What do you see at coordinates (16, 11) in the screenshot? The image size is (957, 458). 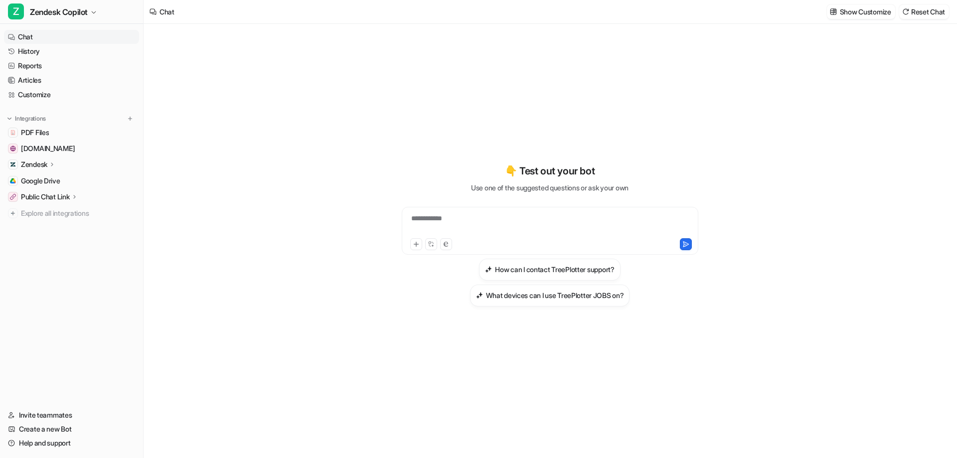 I see `span: Z` at bounding box center [16, 11].